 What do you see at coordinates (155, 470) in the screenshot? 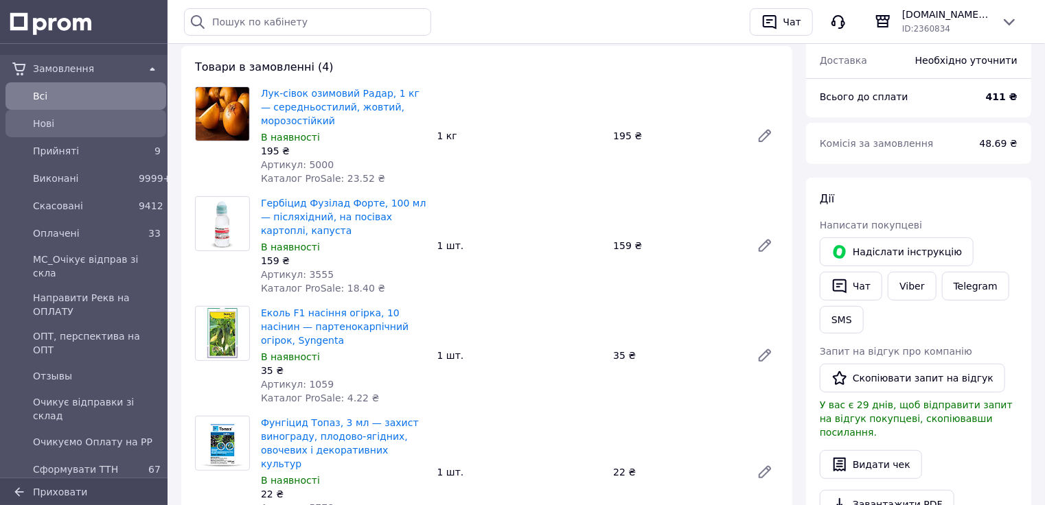
I see `span: 67` at bounding box center [155, 470].